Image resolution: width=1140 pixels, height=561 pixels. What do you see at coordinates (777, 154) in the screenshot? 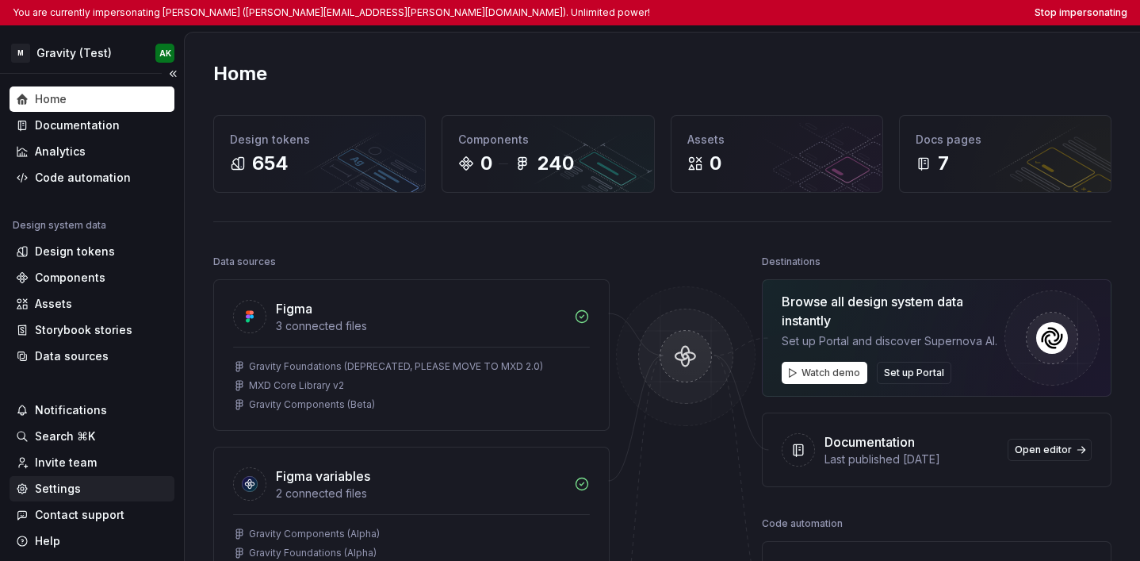
I see `a: Assets0` at bounding box center [777, 154].